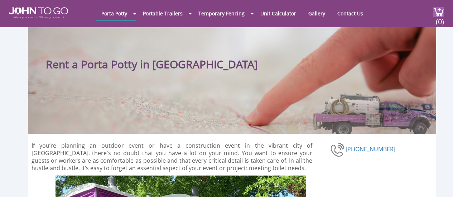 The image size is (453, 197). Describe the element at coordinates (438, 12) in the screenshot. I see `img: cart a` at that location.